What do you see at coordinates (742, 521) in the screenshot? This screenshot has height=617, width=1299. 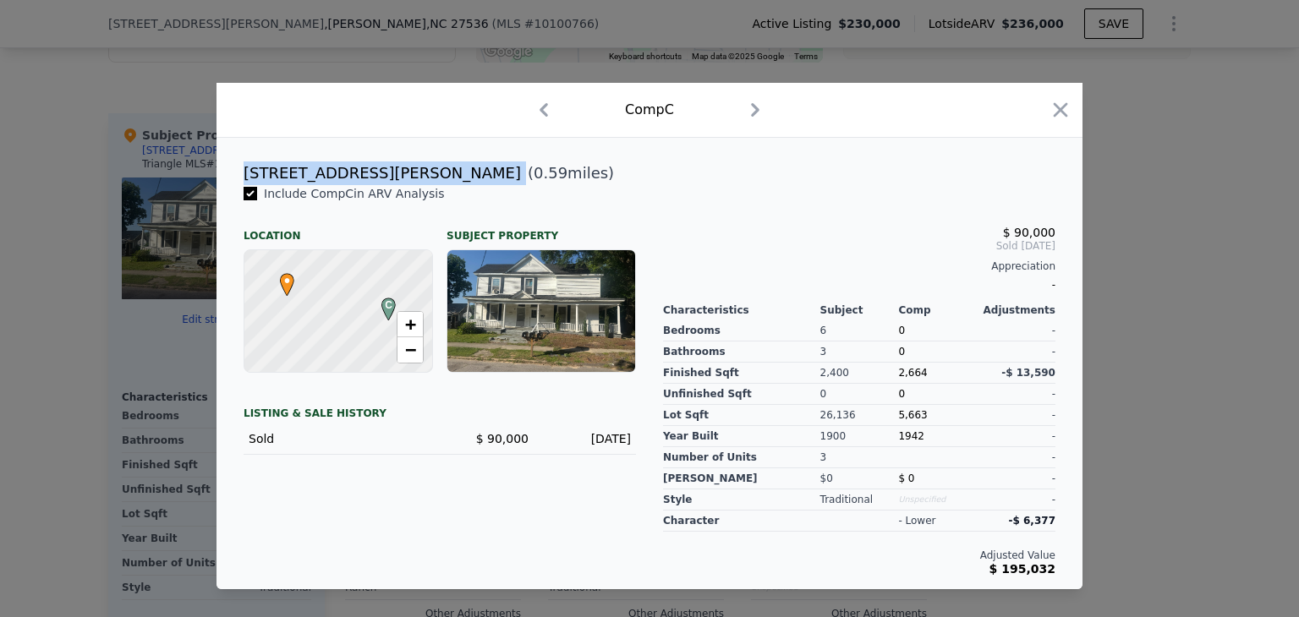 I see `div: character` at bounding box center [742, 521].